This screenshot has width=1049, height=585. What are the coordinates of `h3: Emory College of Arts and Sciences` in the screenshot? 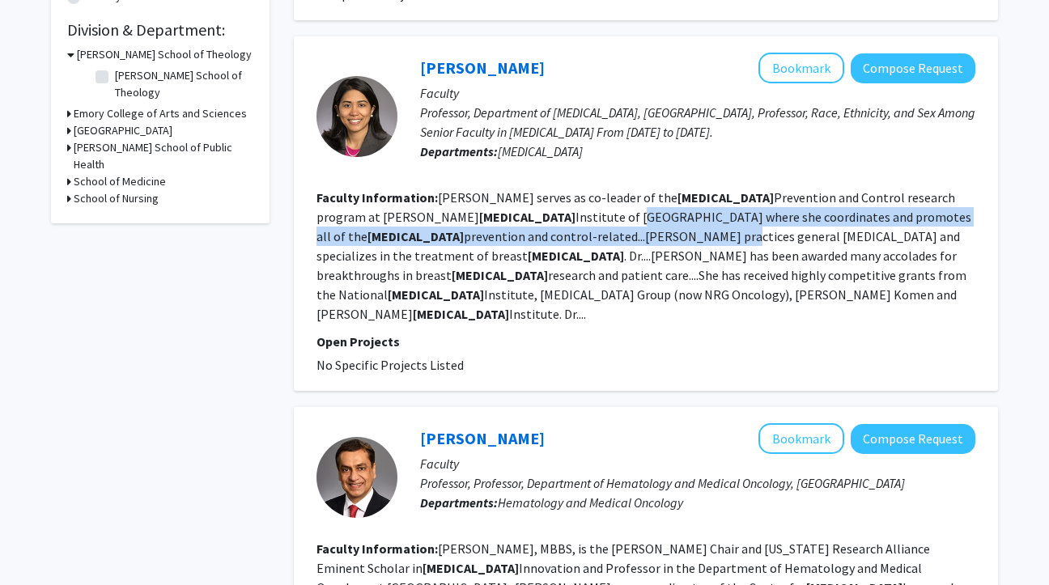 It's located at (160, 113).